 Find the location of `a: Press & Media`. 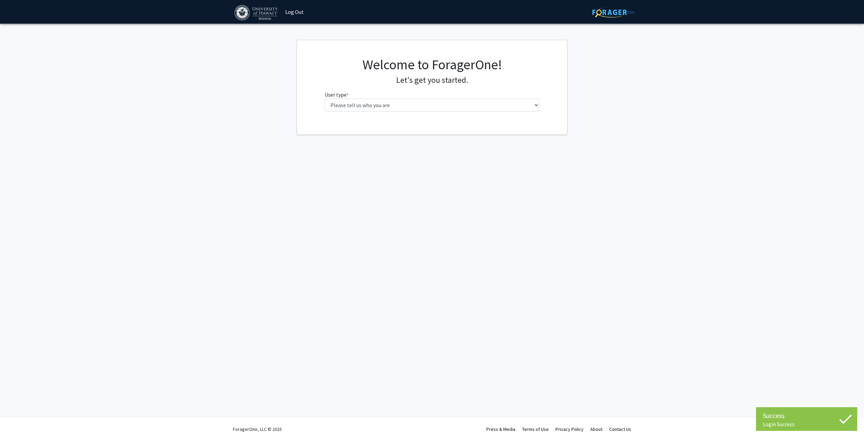

a: Press & Media is located at coordinates (501, 429).